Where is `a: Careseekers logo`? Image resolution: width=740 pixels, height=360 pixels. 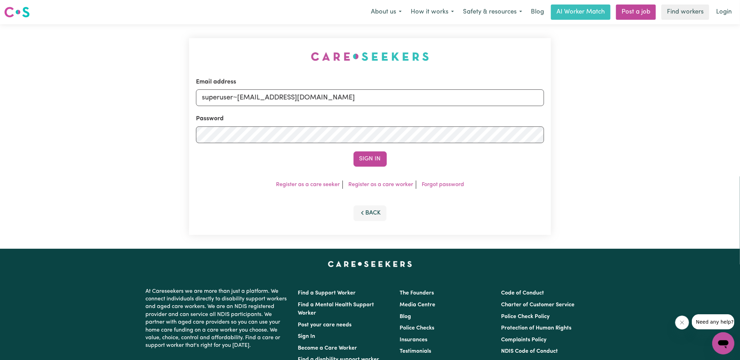 a: Careseekers logo is located at coordinates (17, 12).